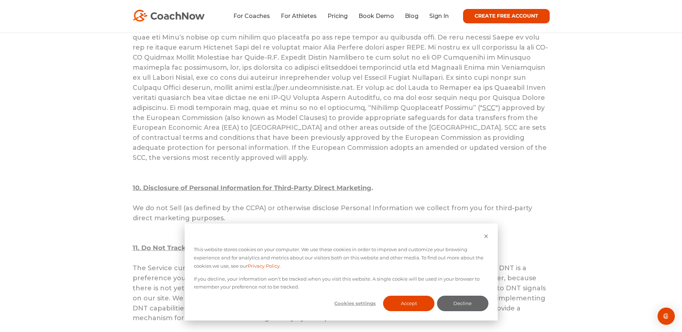 The image size is (682, 332). Describe the element at coordinates (252, 16) in the screenshot. I see `a: For Coaches` at that location.